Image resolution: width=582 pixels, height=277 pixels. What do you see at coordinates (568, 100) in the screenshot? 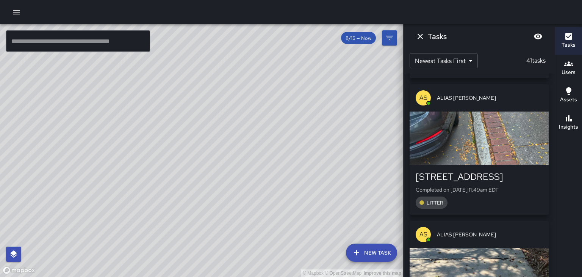
I see `h6: Assets` at bounding box center [568, 100].